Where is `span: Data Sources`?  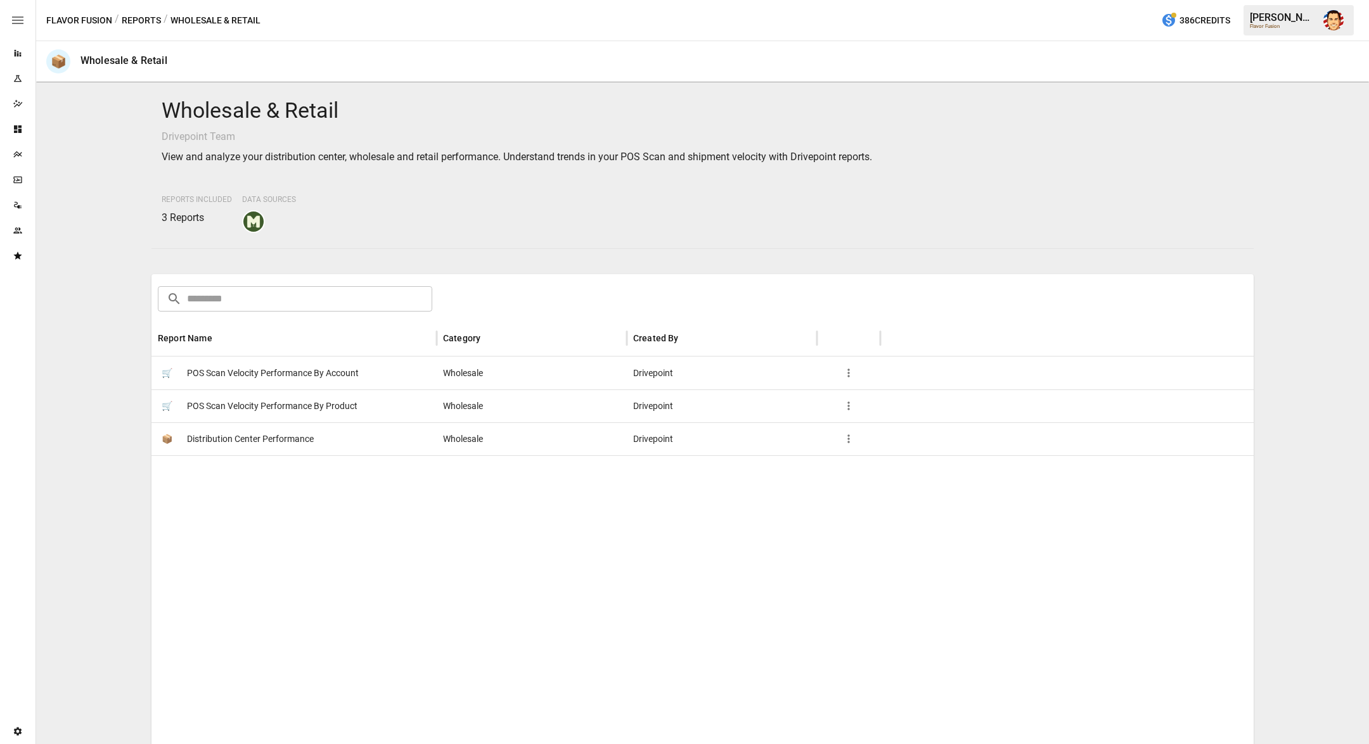
span: Data Sources is located at coordinates (269, 200).